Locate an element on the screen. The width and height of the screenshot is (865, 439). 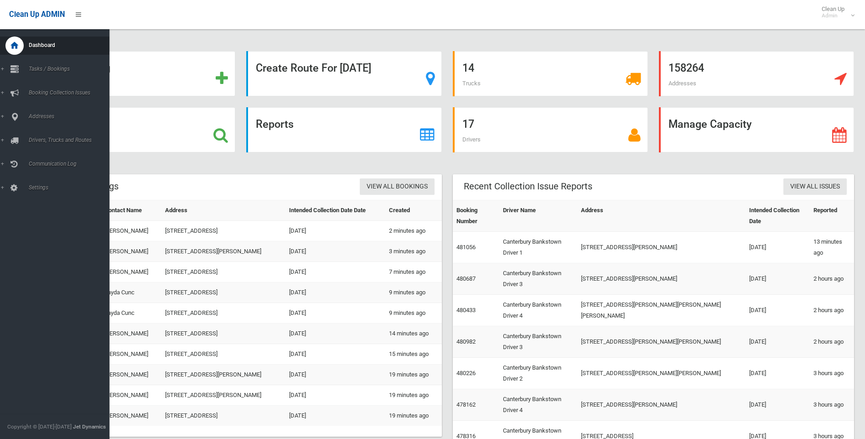
span: Clean Up ADMIN is located at coordinates (37, 14).